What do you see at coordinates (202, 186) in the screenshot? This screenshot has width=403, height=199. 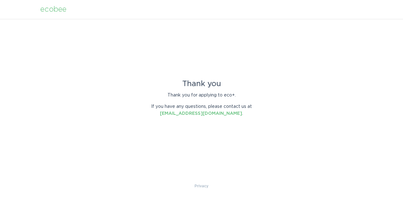 I see `a: Privacy Policy & Terms of Use` at bounding box center [202, 186].